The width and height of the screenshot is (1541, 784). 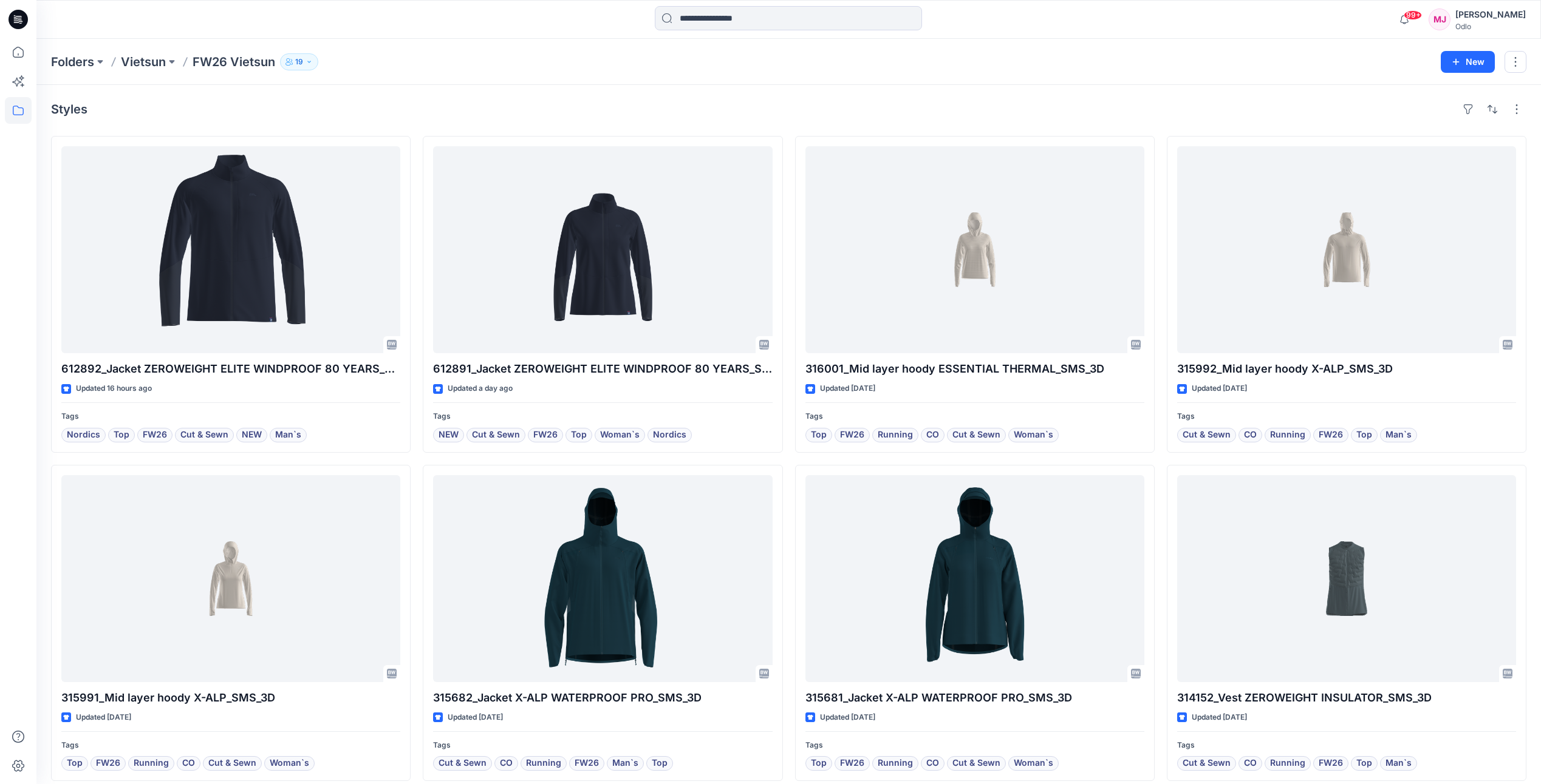 What do you see at coordinates (231, 579) in the screenshot?
I see `a: 315991_Mid layer hoody X-ALP_SMS_3D` at bounding box center [231, 579].